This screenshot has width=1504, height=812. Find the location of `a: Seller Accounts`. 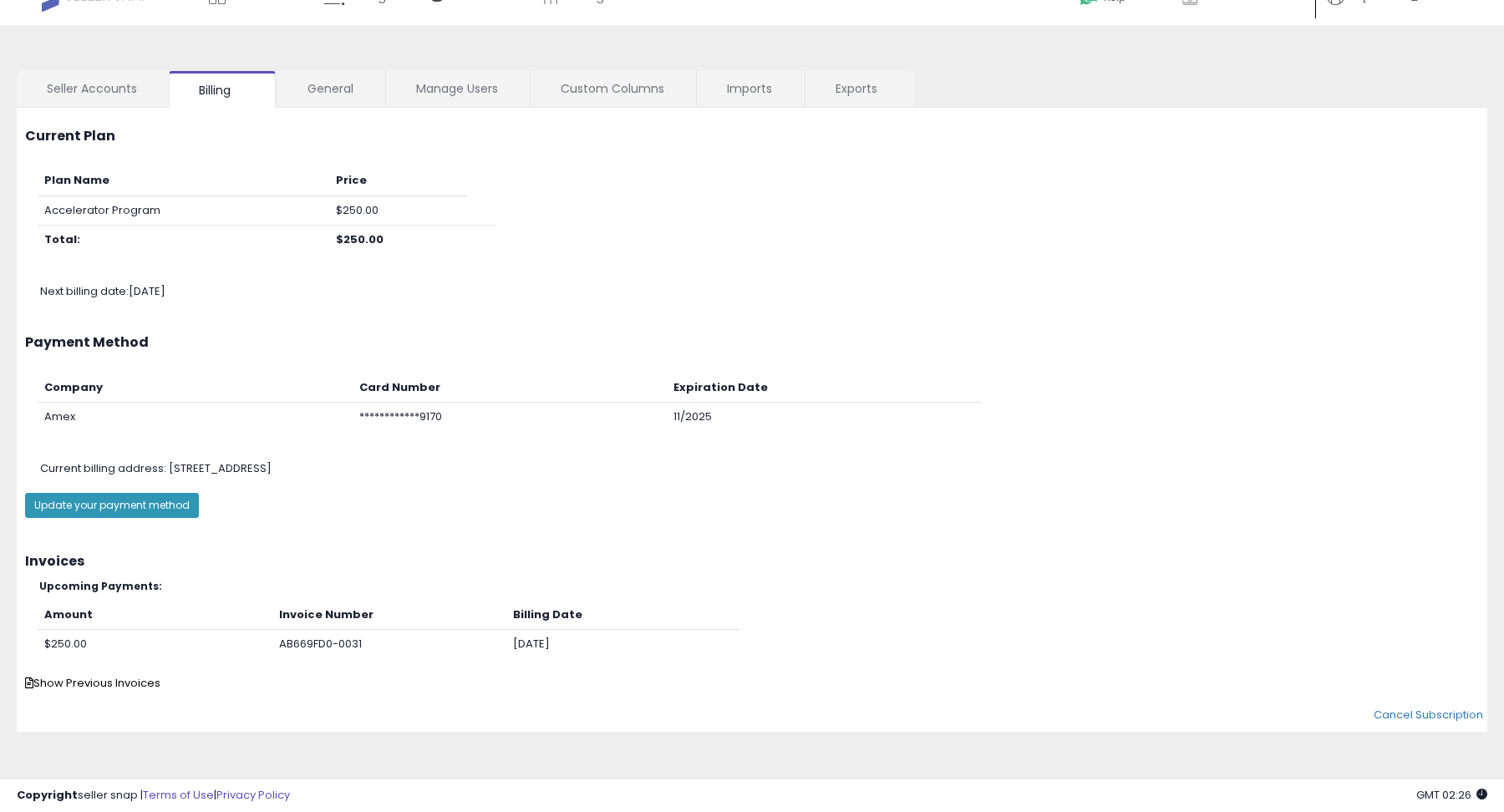

a: Seller Accounts is located at coordinates (92, 89).